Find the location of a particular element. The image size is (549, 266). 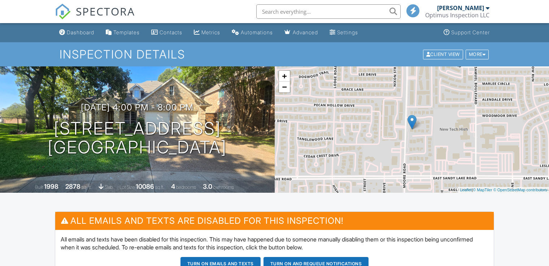

a: Zoom in is located at coordinates (284, 76).